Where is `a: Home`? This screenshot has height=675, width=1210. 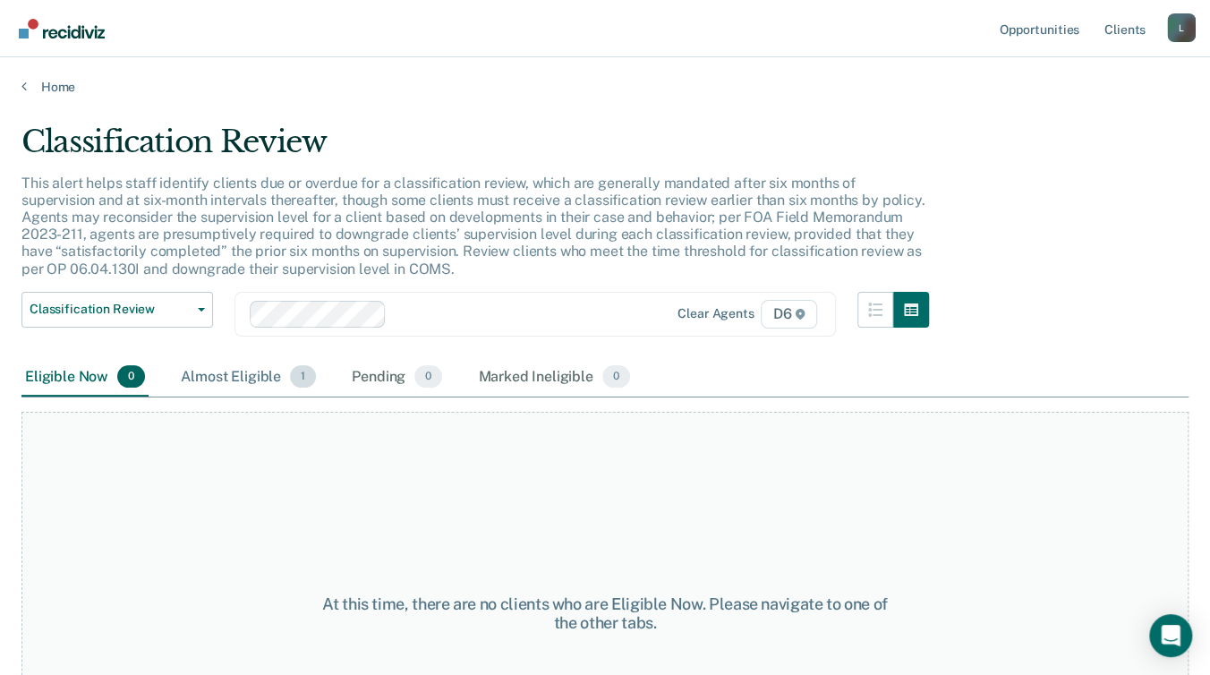 a: Home is located at coordinates (605, 87).